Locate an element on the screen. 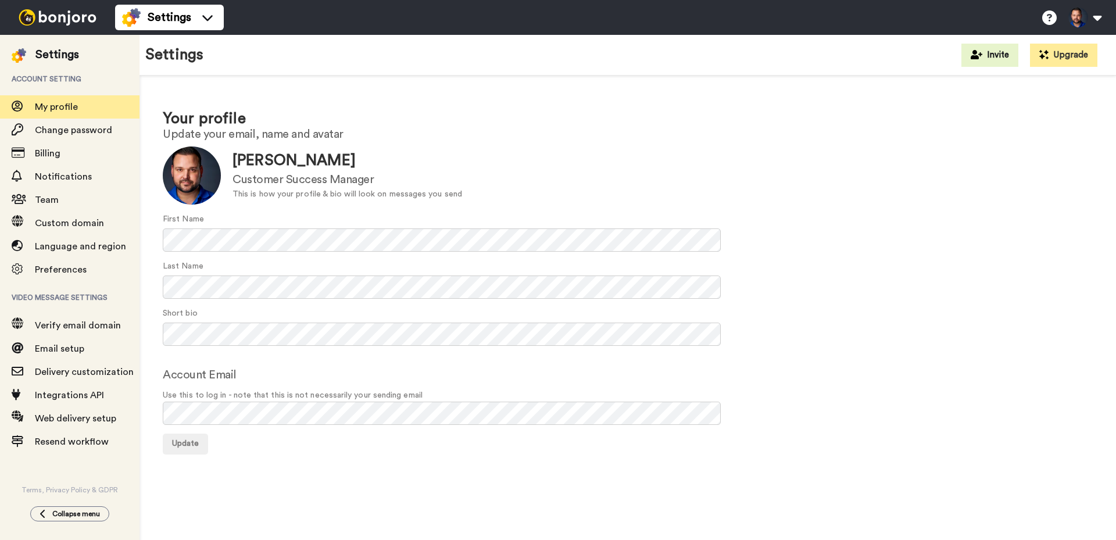 This screenshot has height=540, width=1116. div: Customer Success Manager is located at coordinates (347, 180).